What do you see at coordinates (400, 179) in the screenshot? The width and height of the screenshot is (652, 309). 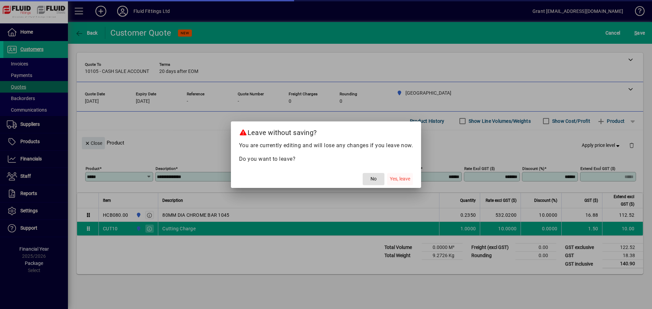 I see `button: Yes, leave` at bounding box center [400, 179].